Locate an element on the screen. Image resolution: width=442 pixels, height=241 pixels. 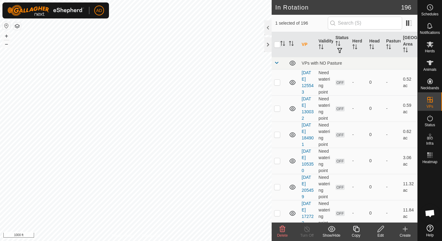
span: Delete is located at coordinates (283, 235).